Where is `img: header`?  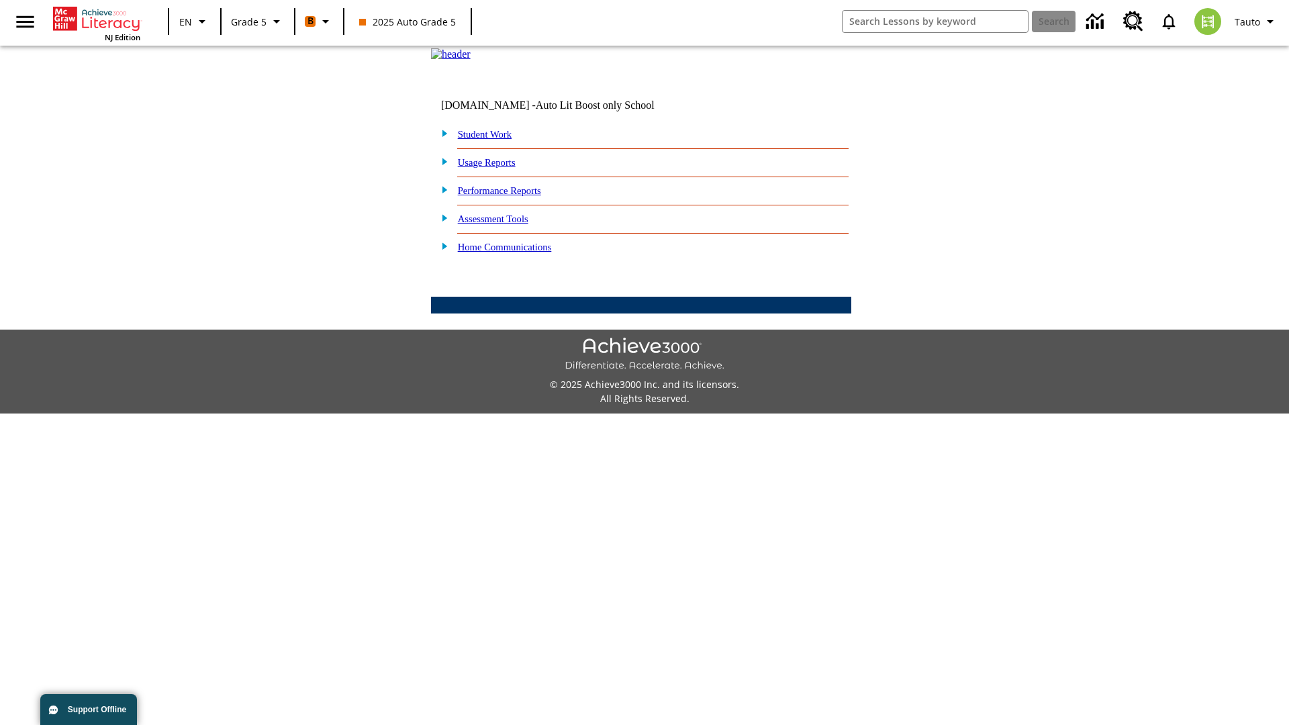
img: header is located at coordinates (451, 54).